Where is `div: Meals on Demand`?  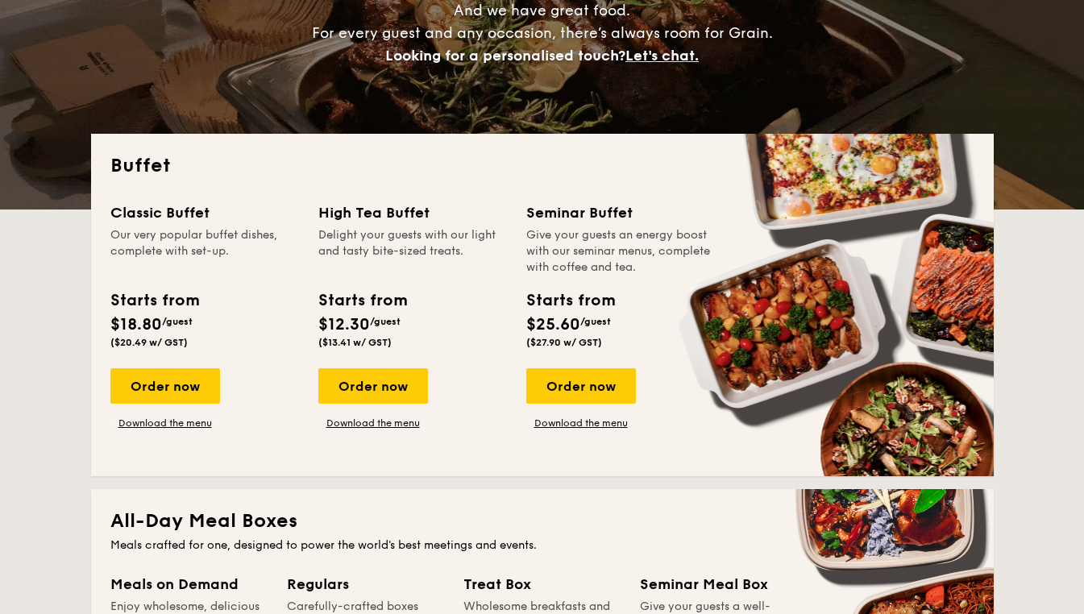 div: Meals on Demand is located at coordinates (189, 584).